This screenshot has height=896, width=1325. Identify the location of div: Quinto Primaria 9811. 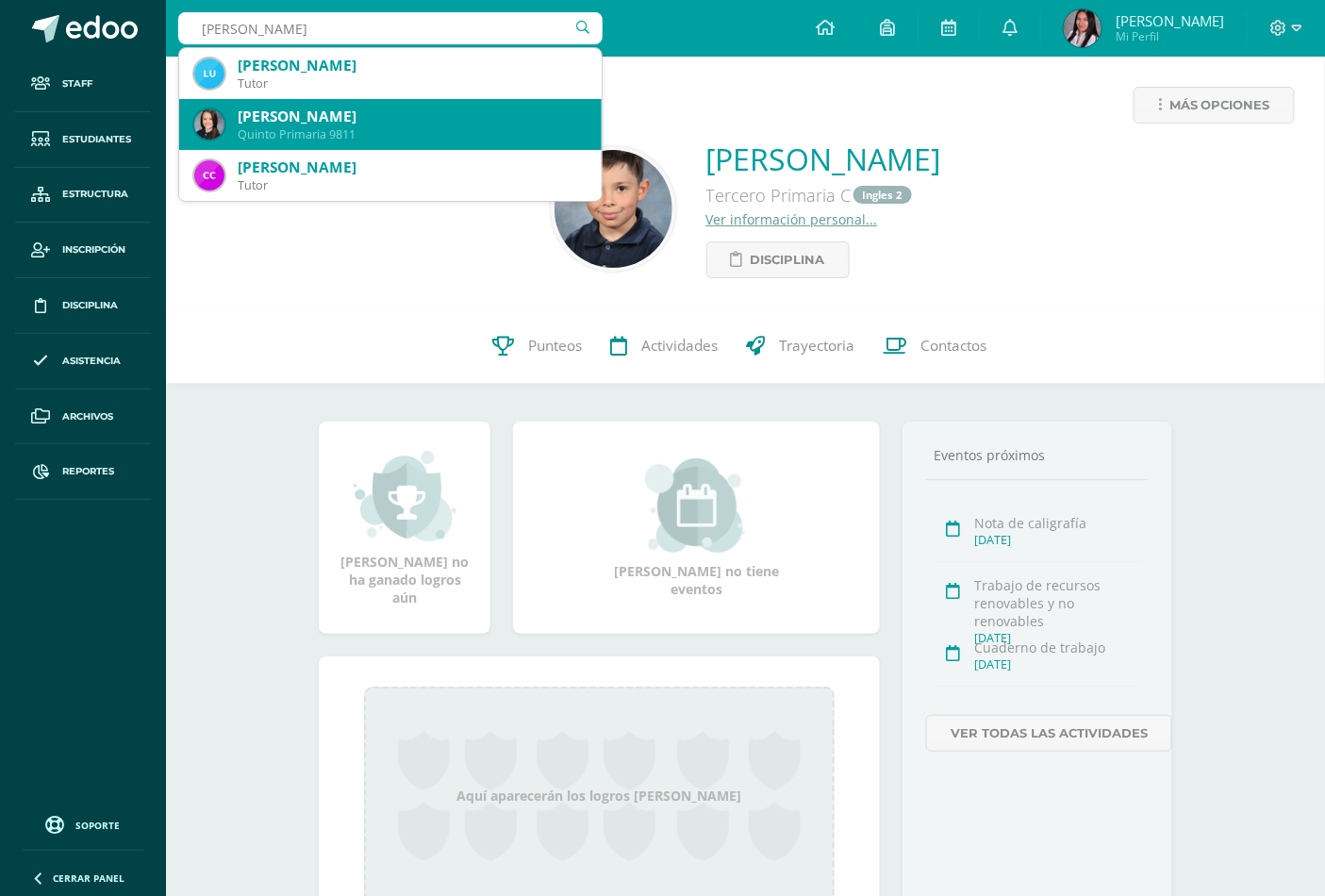
(412, 134).